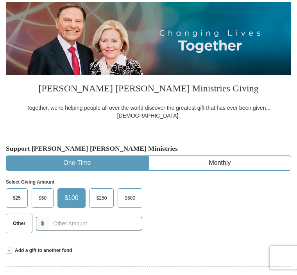 This screenshot has height=275, width=297. Describe the element at coordinates (17, 199) in the screenshot. I see `span: $25` at that location.